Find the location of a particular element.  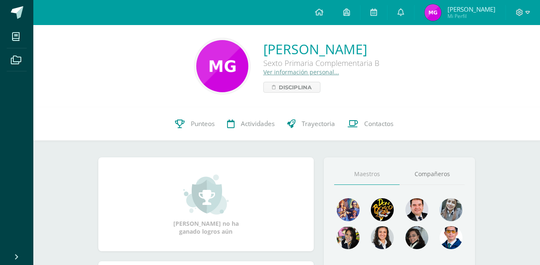

img: 9de93a93a02e24e4f0b07477ba96bc2c.png is located at coordinates (222, 66).